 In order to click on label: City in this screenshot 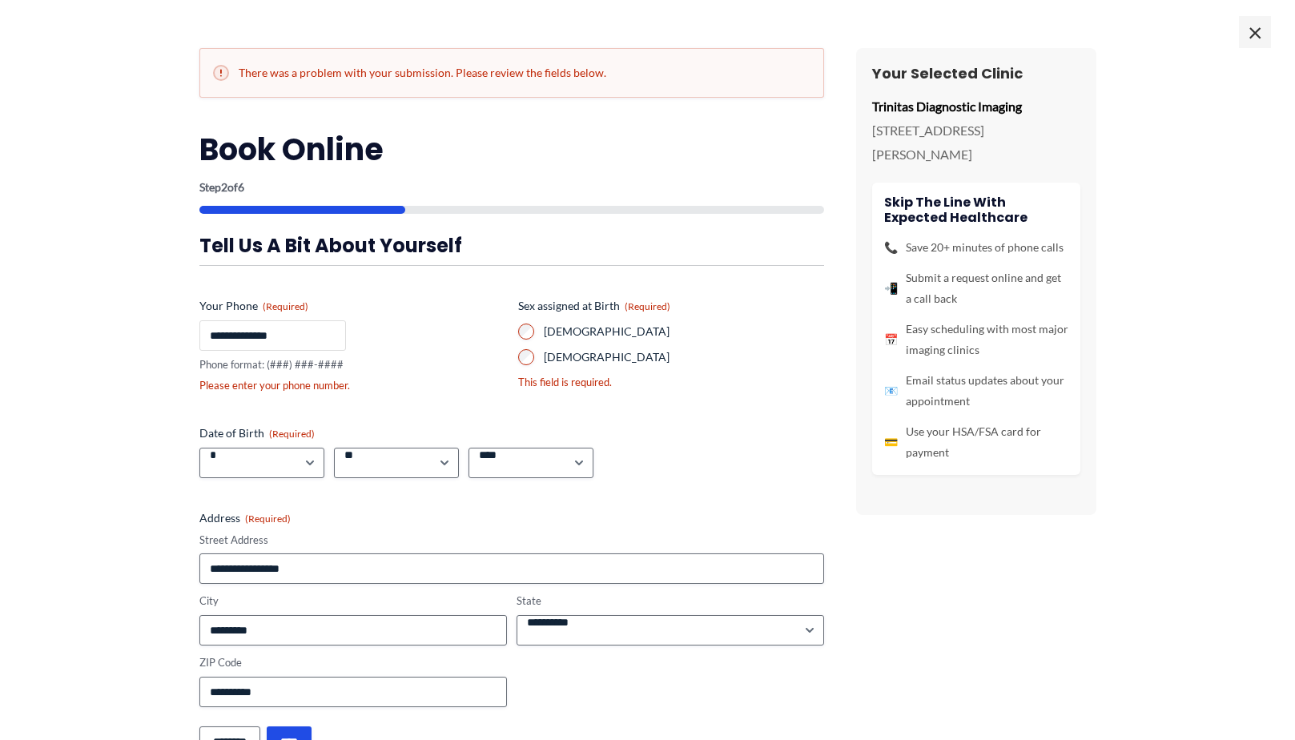, I will do `click(353, 601)`.